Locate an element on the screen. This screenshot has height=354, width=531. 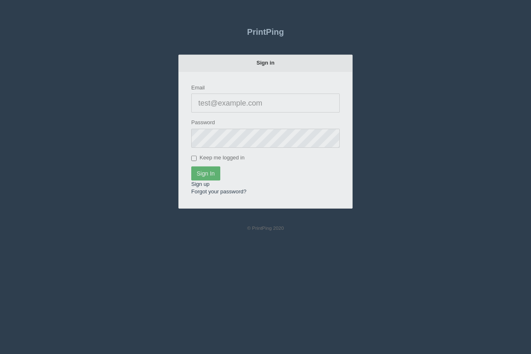
label: Keep me logged in is located at coordinates (218, 158).